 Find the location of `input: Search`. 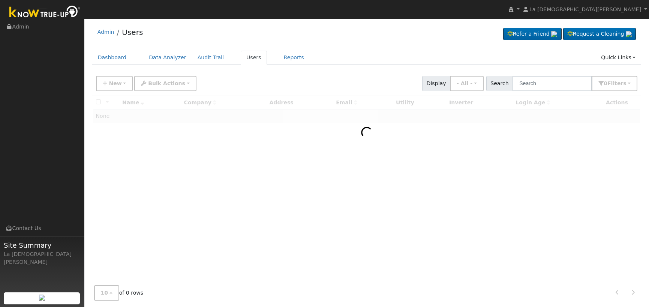

input: Search is located at coordinates (552, 83).